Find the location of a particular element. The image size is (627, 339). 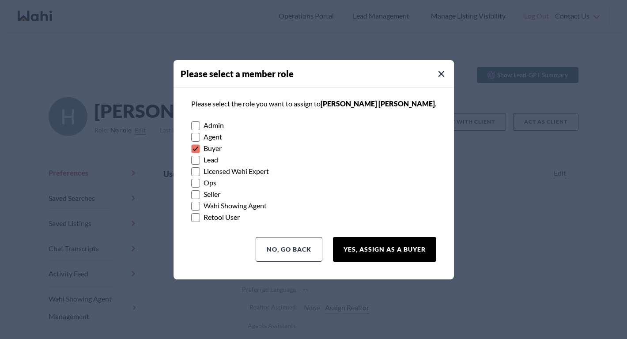

label: Agent is located at coordinates (314, 137).